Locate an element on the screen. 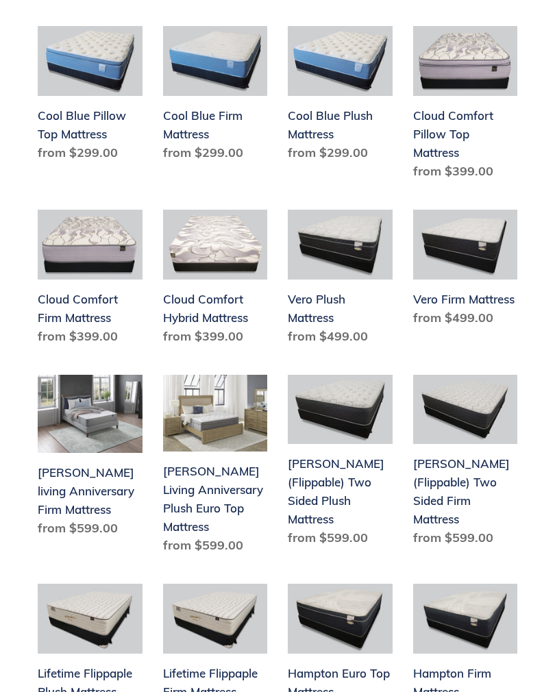  a: Cloud Comfort Hybrid Mattress is located at coordinates (215, 280).